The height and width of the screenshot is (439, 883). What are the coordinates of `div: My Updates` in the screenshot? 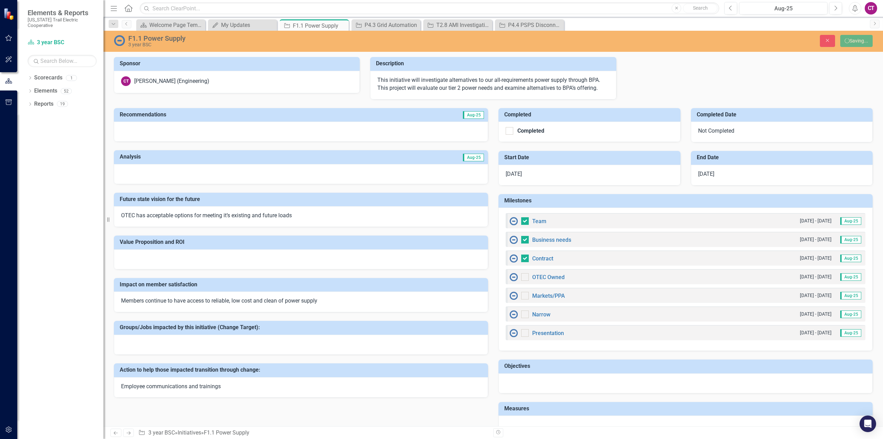 It's located at (248, 25).